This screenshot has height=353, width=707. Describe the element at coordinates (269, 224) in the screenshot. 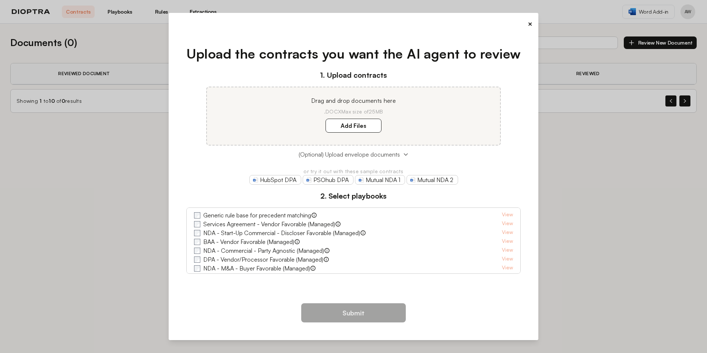

I see `label: Services Agreement - Vendor Favorable (Managed)` at that location.